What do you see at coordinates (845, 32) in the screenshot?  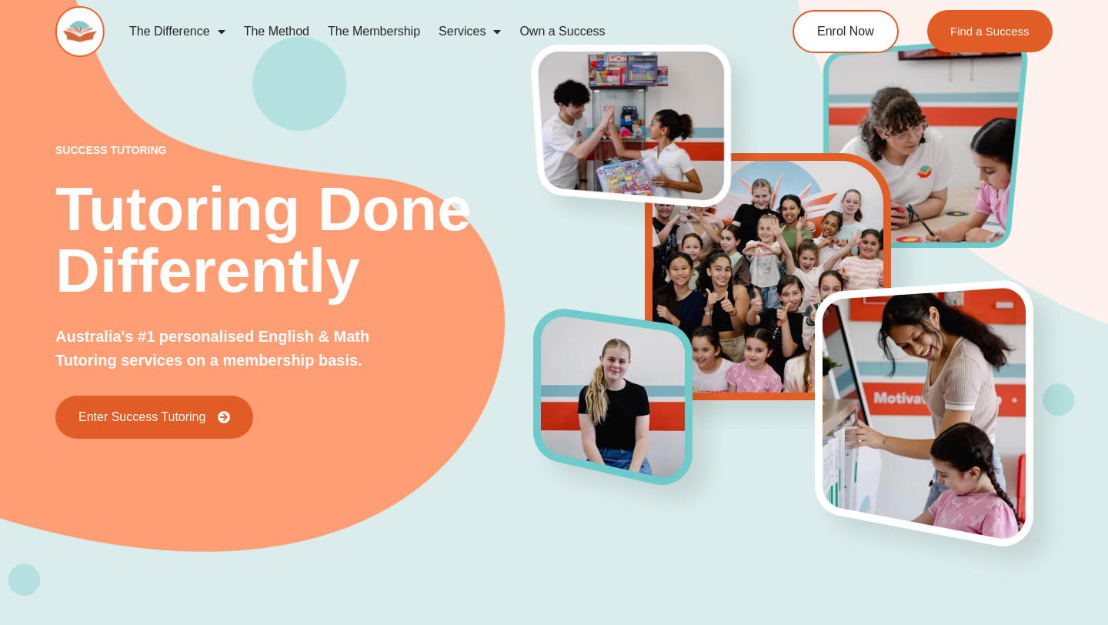 I see `span: Enrol Now` at bounding box center [845, 32].